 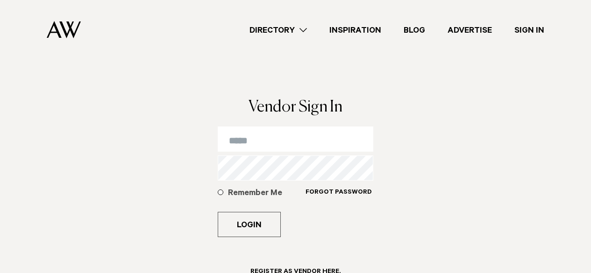 I want to click on a: Sign In, so click(x=530, y=30).